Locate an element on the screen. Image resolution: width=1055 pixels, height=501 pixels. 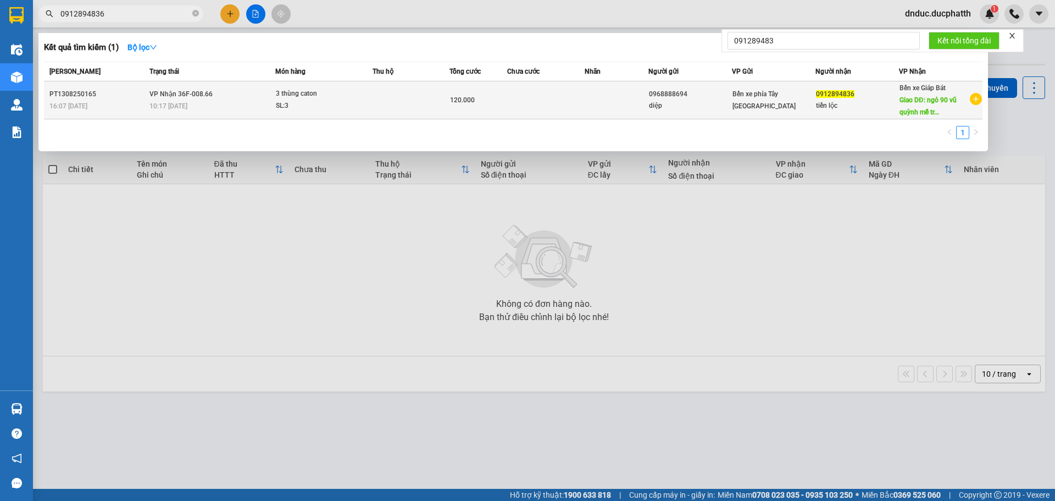
span: left is located at coordinates (950, 132).